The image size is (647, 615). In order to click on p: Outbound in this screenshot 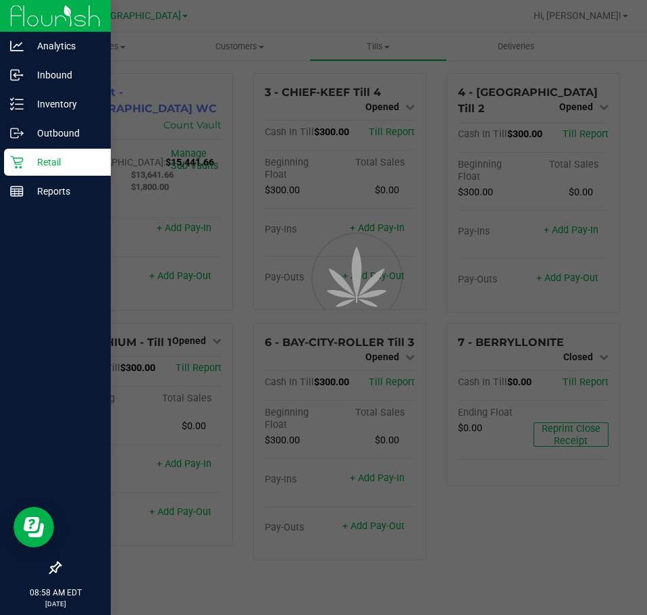, I will do `click(64, 133)`.